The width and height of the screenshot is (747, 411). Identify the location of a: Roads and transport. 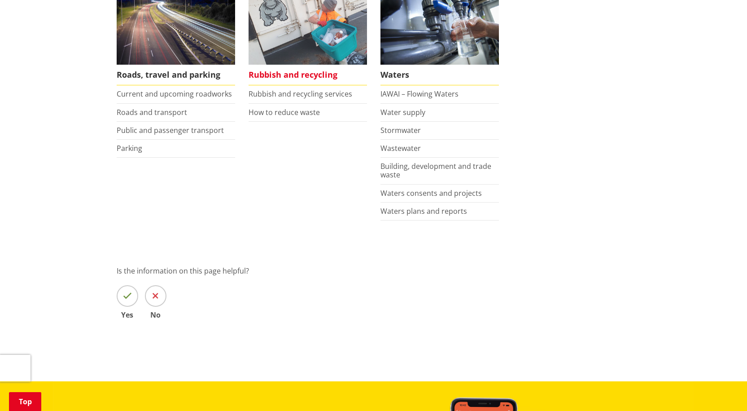
(152, 112).